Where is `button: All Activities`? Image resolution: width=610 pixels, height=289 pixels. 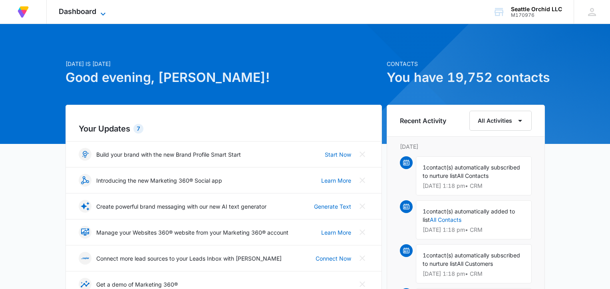
button: All Activities is located at coordinates (501, 121).